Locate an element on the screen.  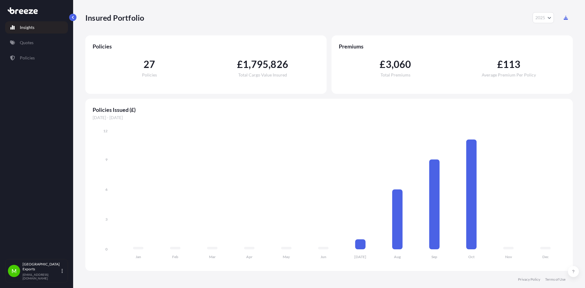
span: Total Premiums is located at coordinates (395, 75).